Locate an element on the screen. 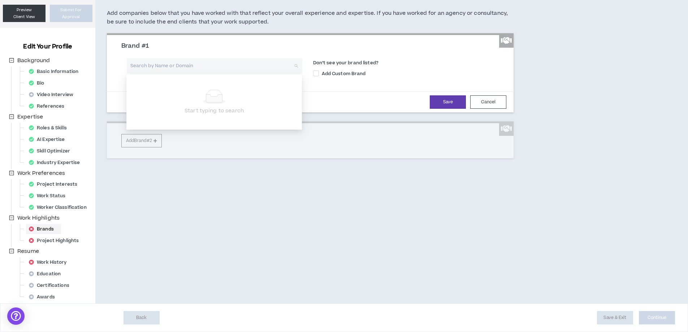  div: Skill Optimizer is located at coordinates (52, 151).